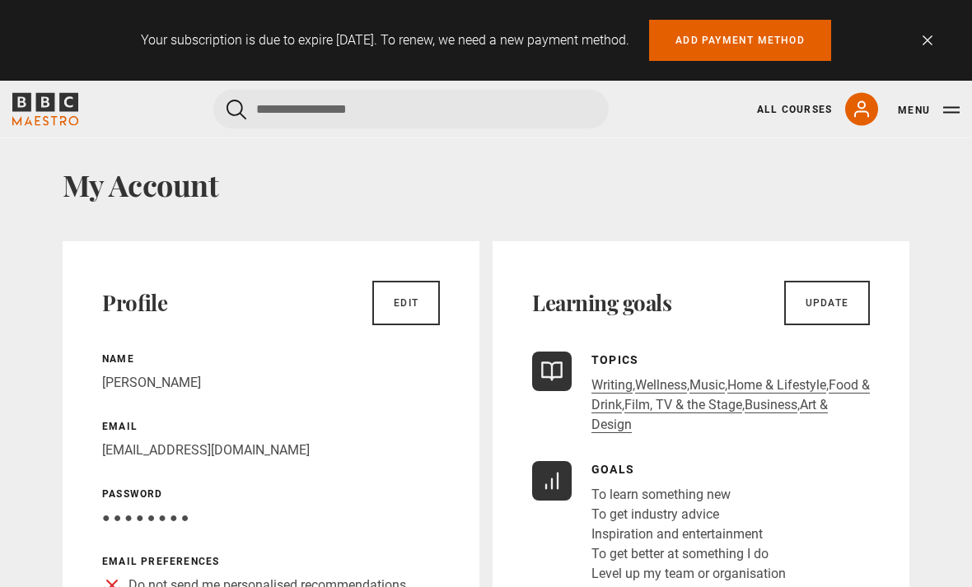  What do you see at coordinates (661, 386) in the screenshot?
I see `a: Wellness` at bounding box center [661, 386].